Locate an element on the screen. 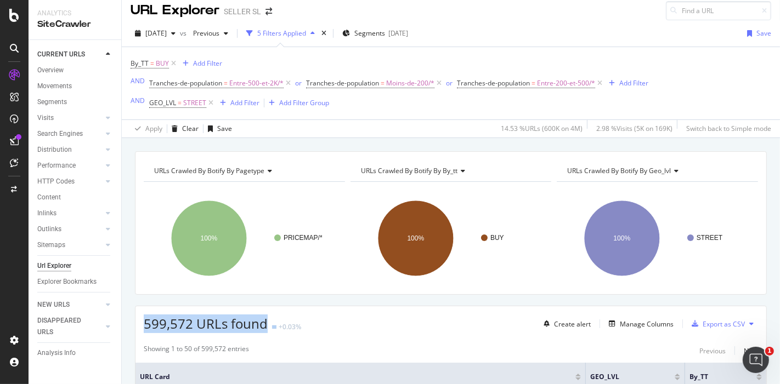 The width and height of the screenshot is (780, 384). div: Next is located at coordinates (751, 351).